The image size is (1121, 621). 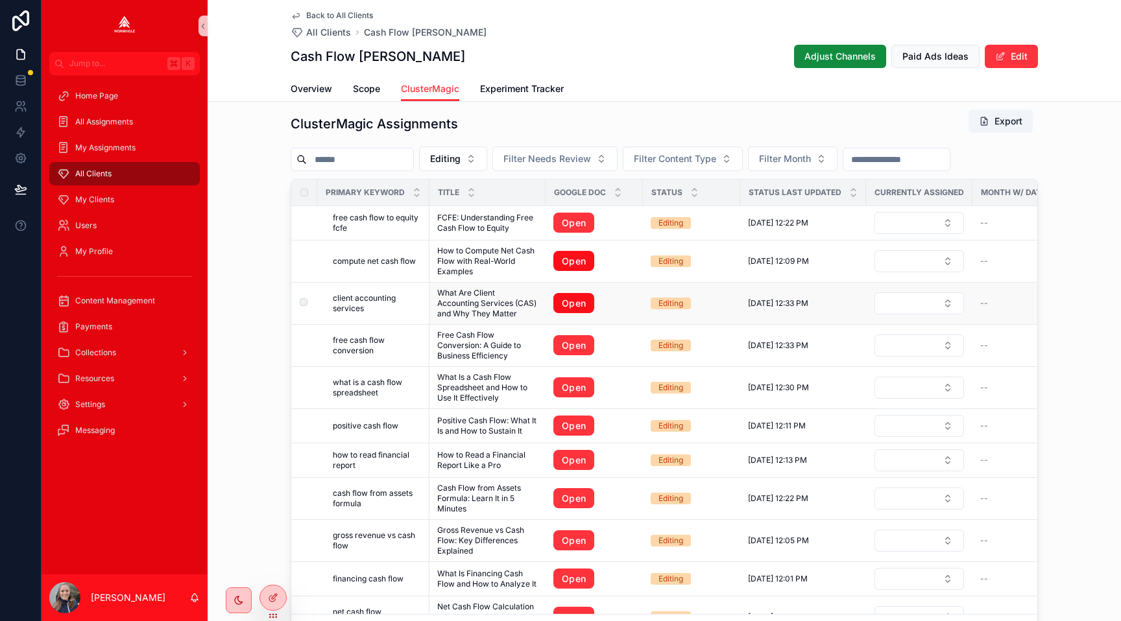 I want to click on span: Jump to..., so click(x=115, y=64).